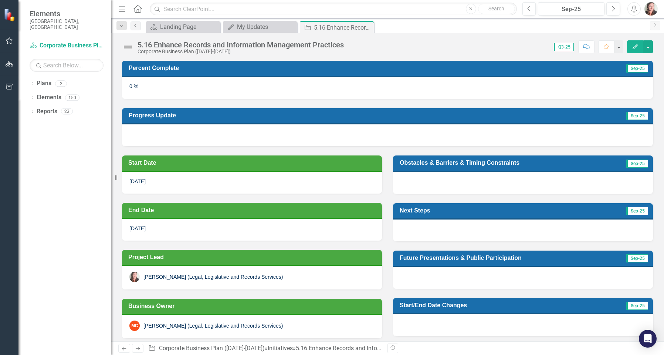  Describe the element at coordinates (61, 83) in the screenshot. I see `div: 2` at that location.